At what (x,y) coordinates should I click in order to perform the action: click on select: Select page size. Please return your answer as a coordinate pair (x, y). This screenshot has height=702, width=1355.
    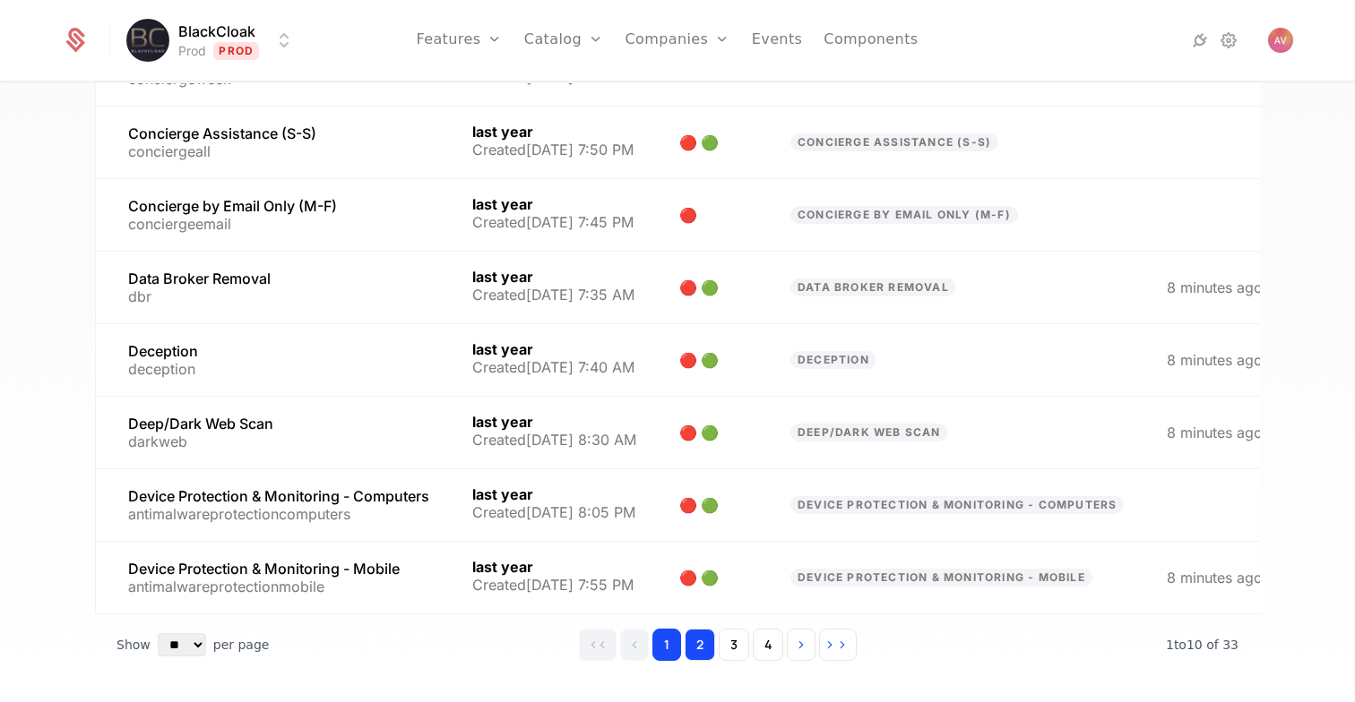
    Looking at the image, I should click on (182, 645).